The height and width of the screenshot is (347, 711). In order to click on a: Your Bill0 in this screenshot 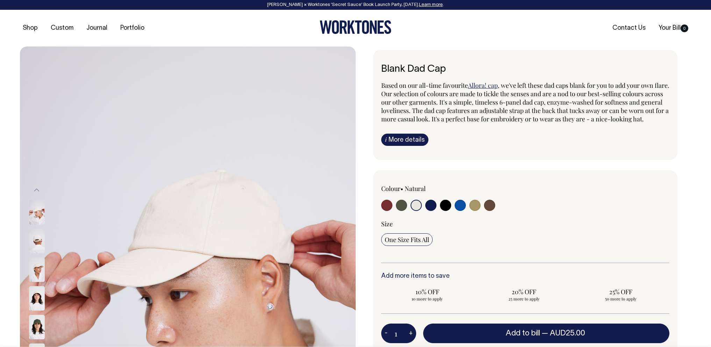, I will do `click(674, 28)`.